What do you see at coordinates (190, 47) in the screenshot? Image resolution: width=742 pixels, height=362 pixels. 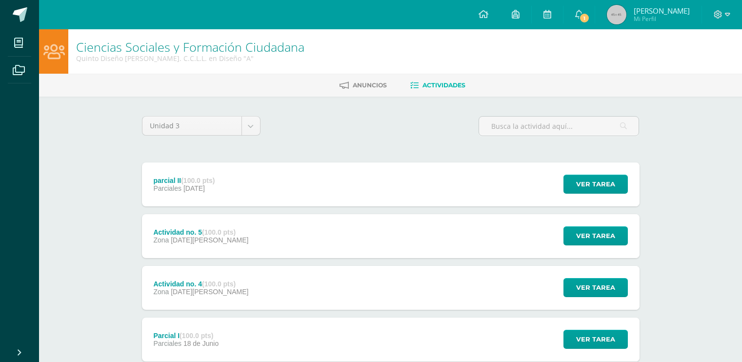 I see `a: Ciencias Sociales y Formación Ciudadana` at bounding box center [190, 47].